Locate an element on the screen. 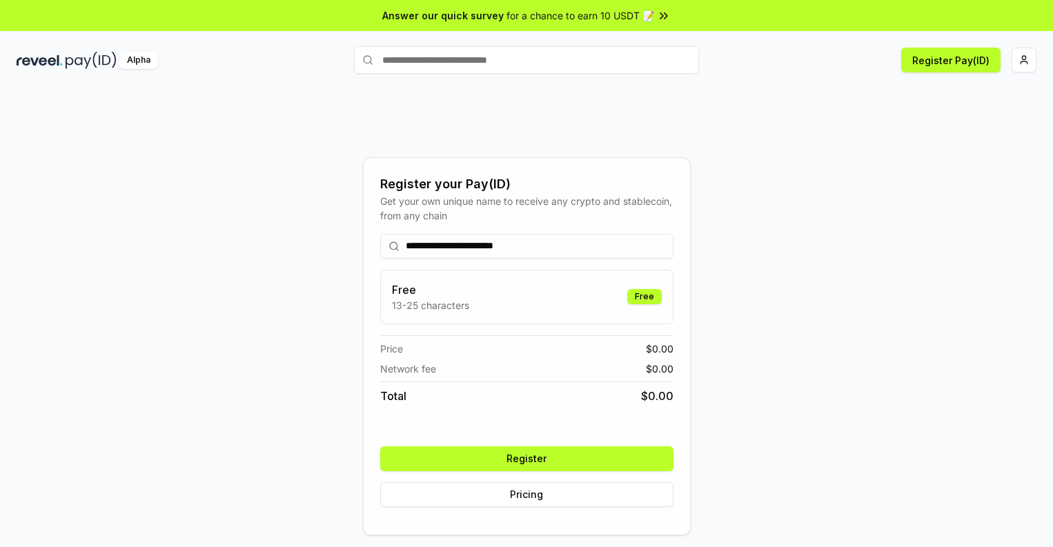  button: Register is located at coordinates (527, 459).